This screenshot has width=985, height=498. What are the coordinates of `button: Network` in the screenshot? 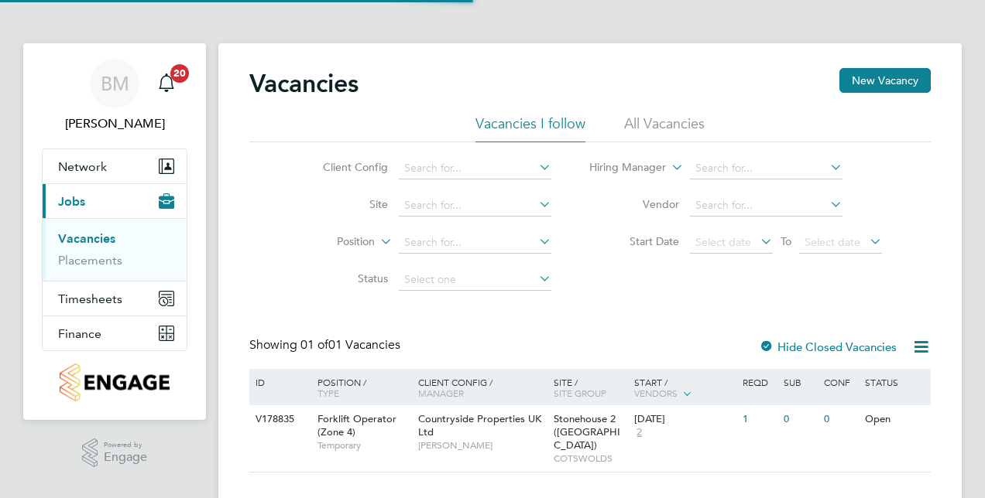 It's located at (115, 166).